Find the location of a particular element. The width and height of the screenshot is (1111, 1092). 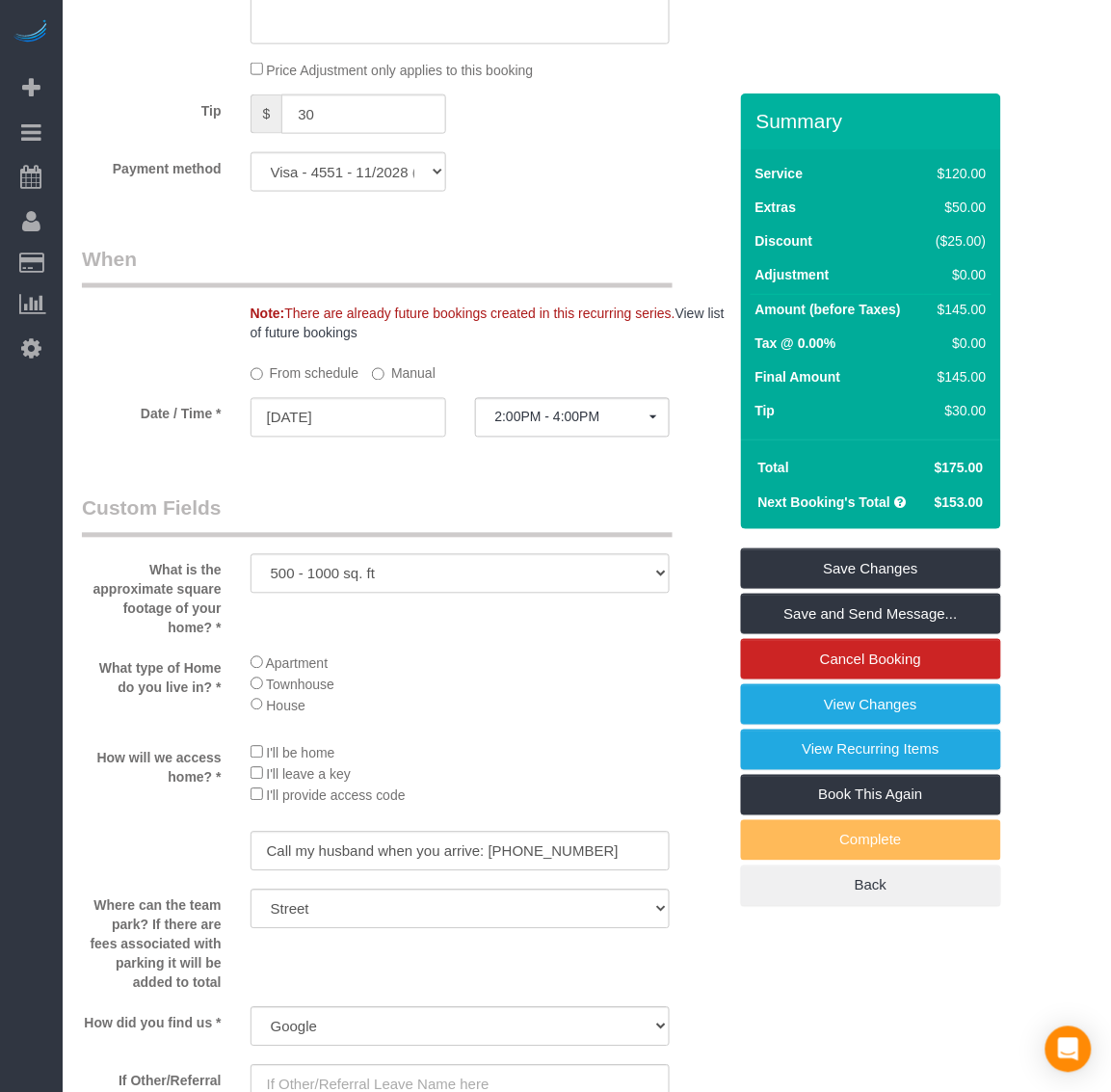

input: From schedule is located at coordinates (256, 374).